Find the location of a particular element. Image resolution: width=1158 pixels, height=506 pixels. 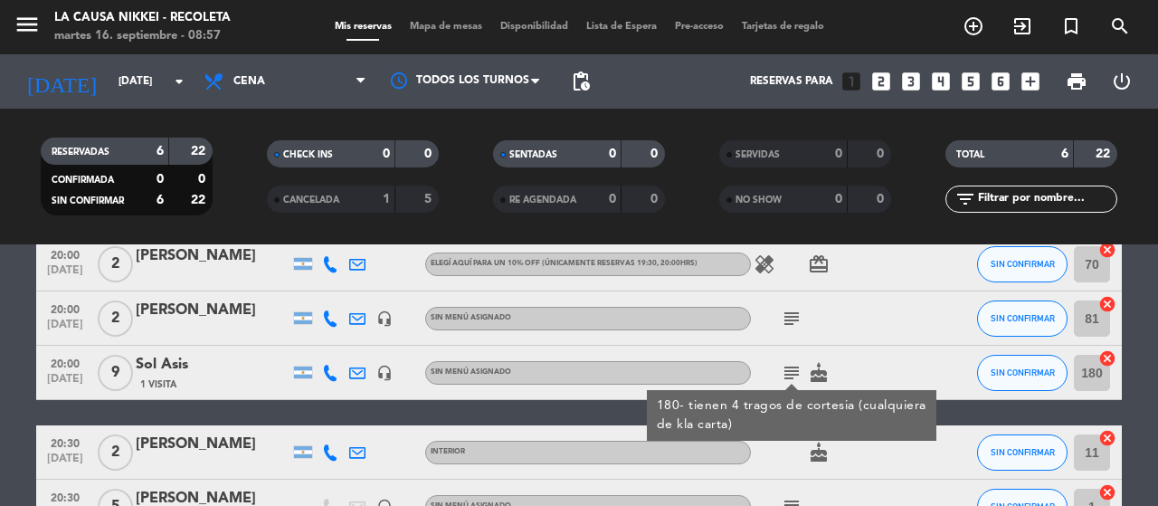

span: INTERIOR is located at coordinates (448, 451).